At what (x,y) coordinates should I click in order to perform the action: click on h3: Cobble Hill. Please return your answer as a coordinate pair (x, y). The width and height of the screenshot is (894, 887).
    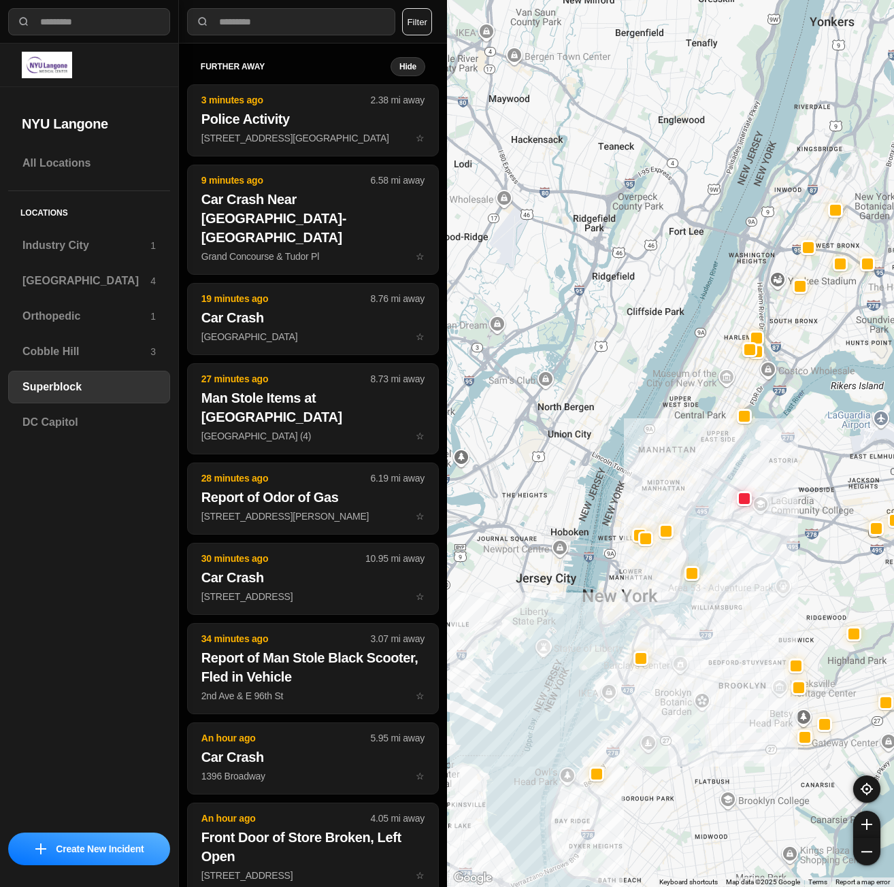
    Looking at the image, I should click on (86, 352).